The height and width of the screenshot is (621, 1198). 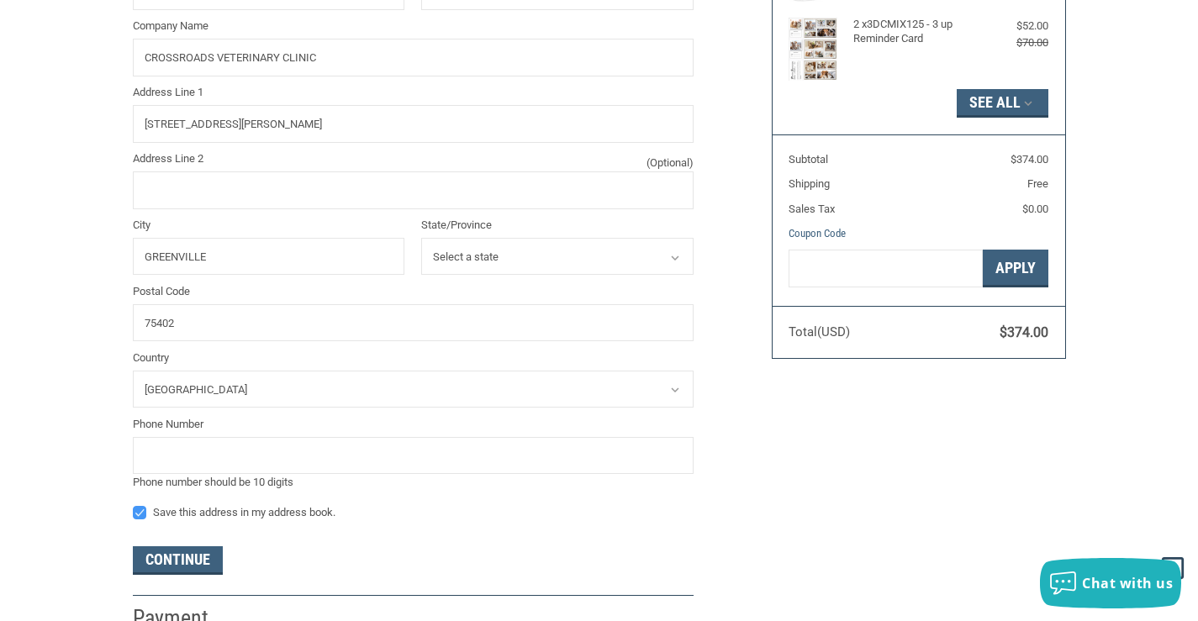 I want to click on span: Free, so click(x=1038, y=183).